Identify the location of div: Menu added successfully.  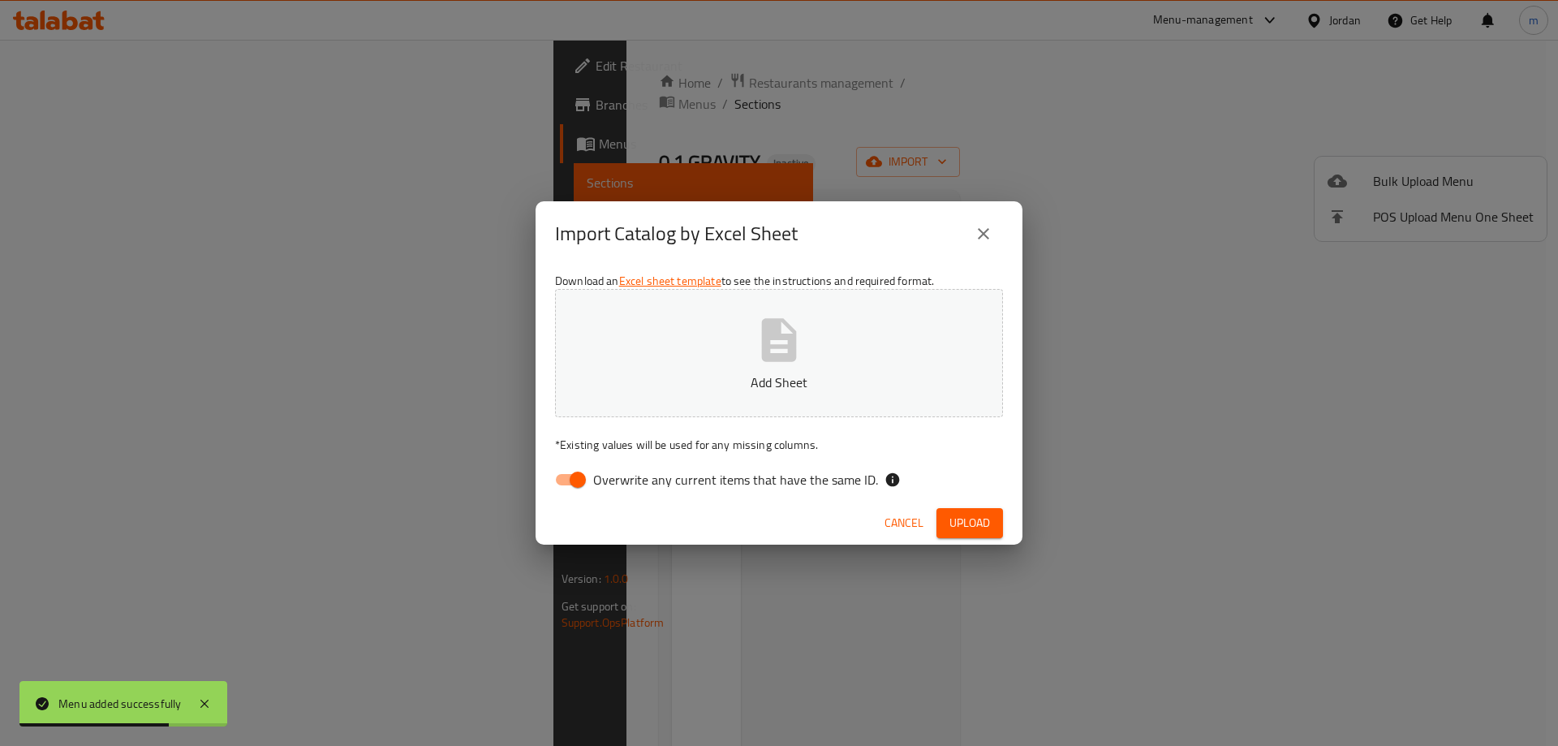
(120, 703).